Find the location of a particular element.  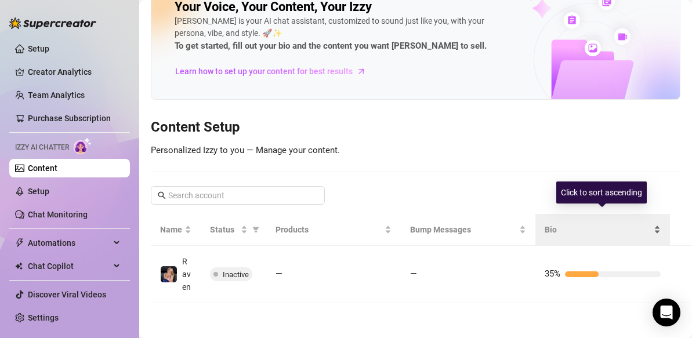

span: Automations is located at coordinates (69, 243).